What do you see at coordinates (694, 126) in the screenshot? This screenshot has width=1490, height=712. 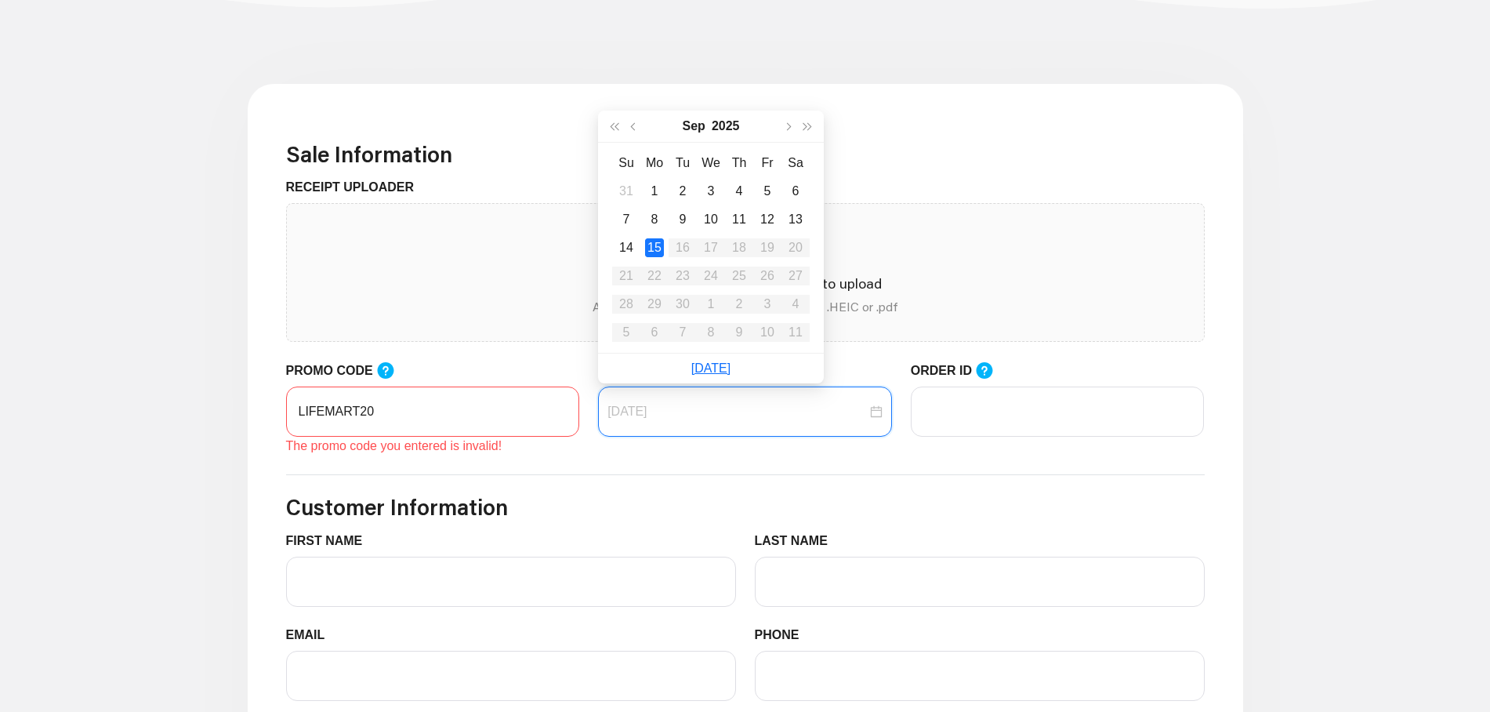 I see `button: Sep` at bounding box center [694, 126].